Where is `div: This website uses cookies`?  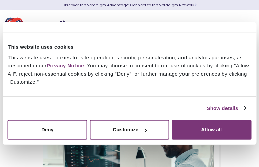 div: This website uses cookies is located at coordinates (129, 47).